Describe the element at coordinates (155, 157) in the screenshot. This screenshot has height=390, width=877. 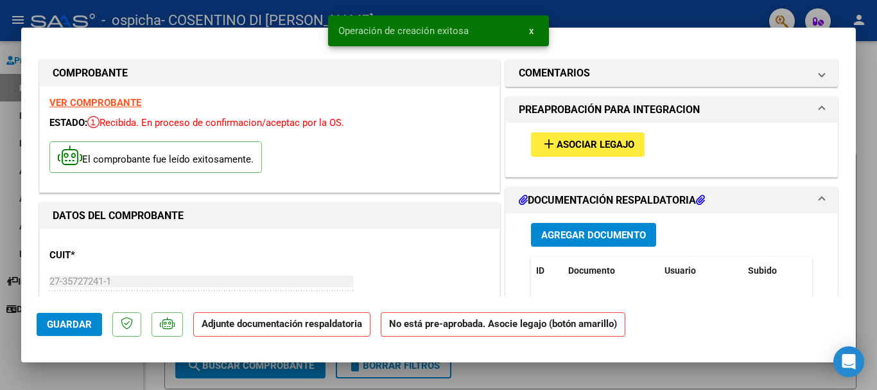
I see `p: El comprobante fue leído exitosamente.` at that location.